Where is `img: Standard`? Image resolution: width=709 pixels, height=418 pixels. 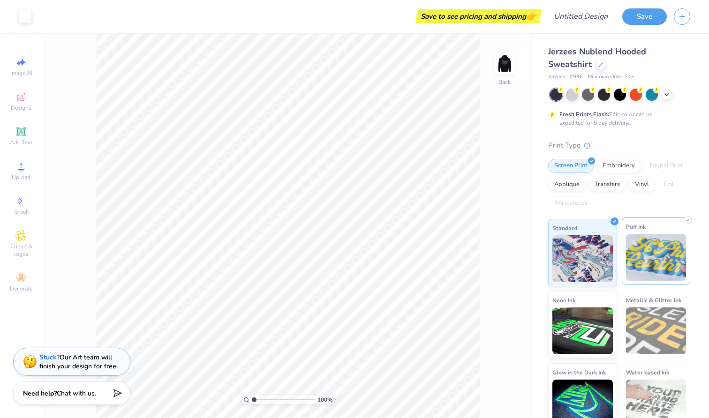 img: Standard is located at coordinates (582, 259).